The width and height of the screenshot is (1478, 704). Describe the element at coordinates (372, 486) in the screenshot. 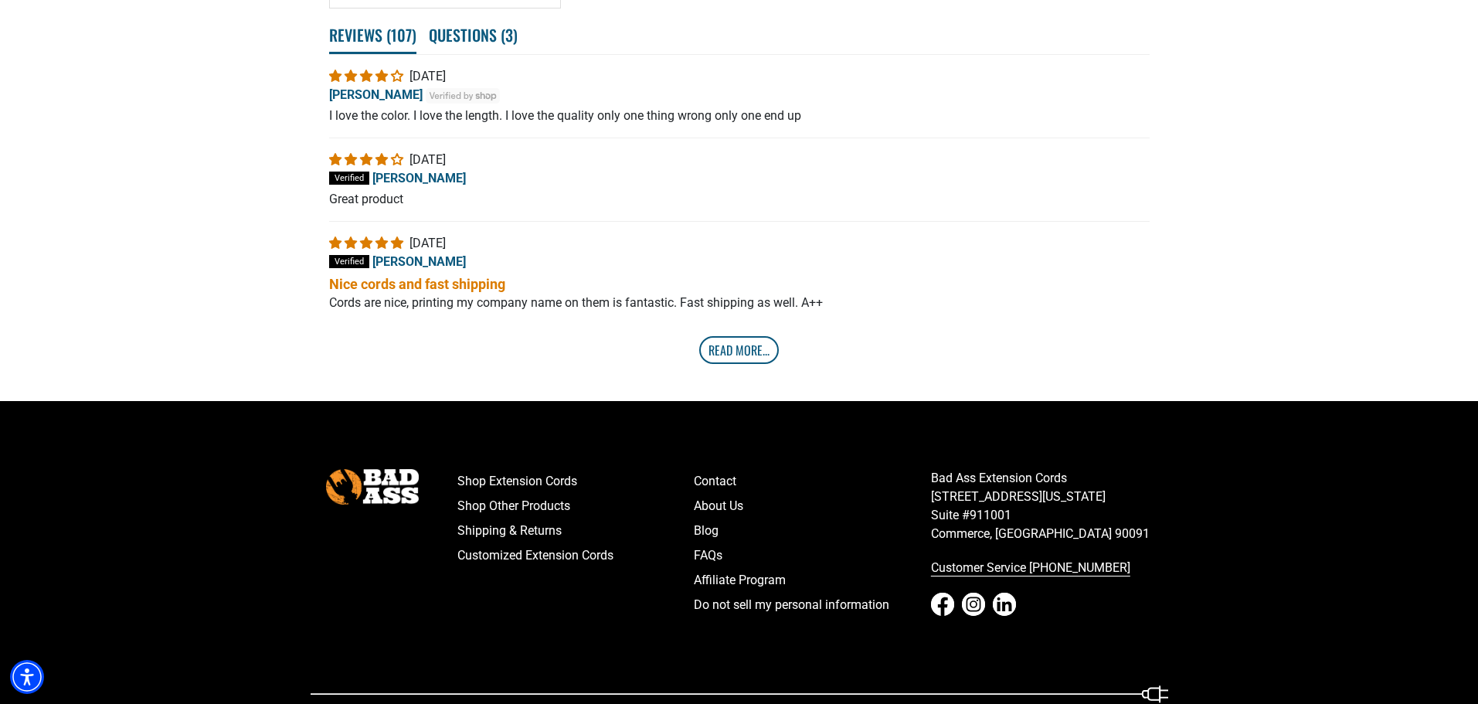

I see `img: Bad Ass Extension Cords` at that location.